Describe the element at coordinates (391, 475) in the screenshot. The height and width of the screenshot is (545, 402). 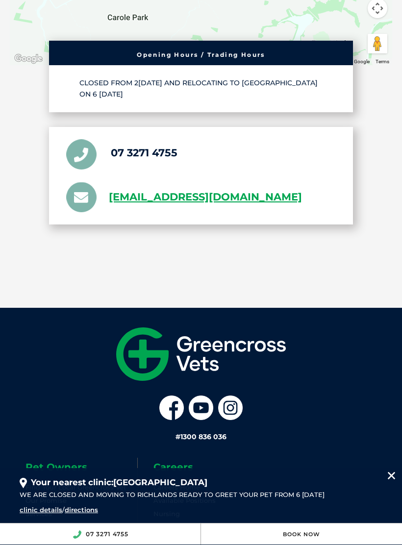
I see `img: location_close.svg` at that location.